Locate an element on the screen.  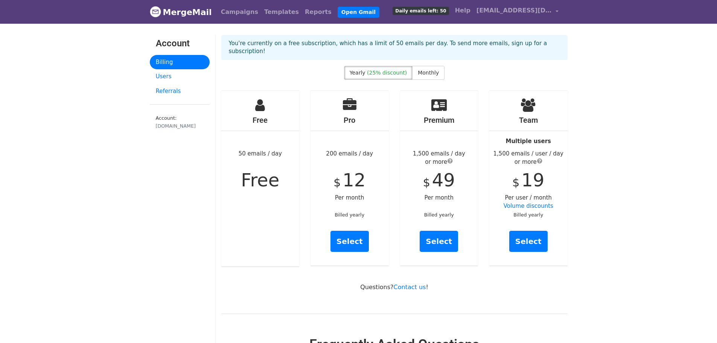
a: Billing is located at coordinates (180, 62).